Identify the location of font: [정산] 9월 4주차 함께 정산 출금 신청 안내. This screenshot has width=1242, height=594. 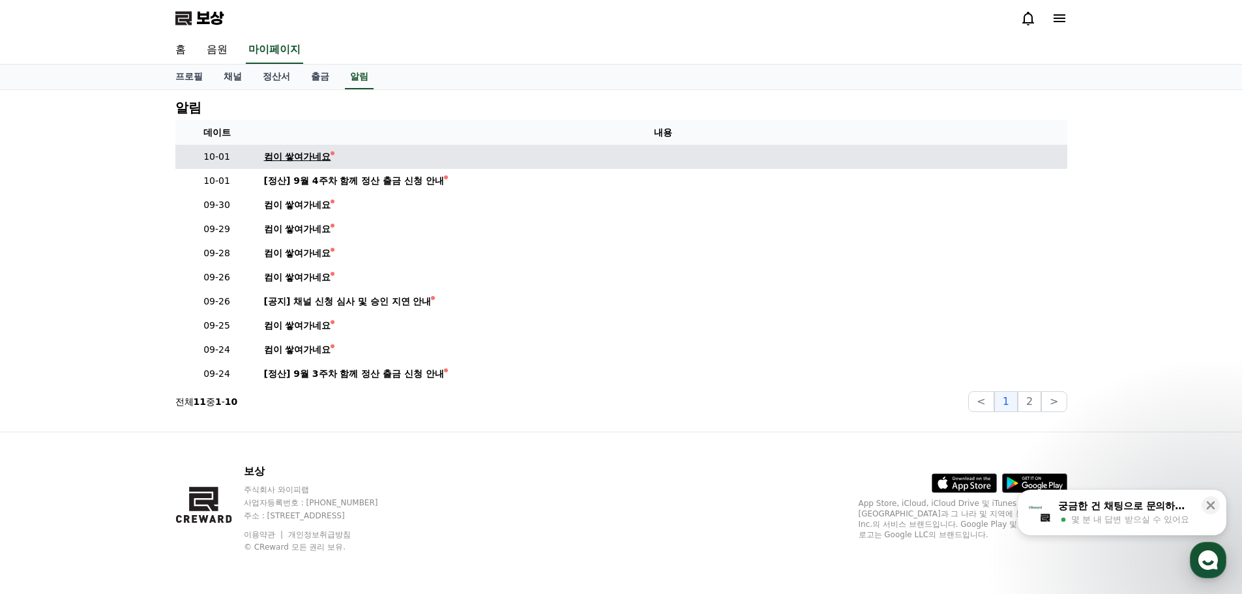
(354, 181).